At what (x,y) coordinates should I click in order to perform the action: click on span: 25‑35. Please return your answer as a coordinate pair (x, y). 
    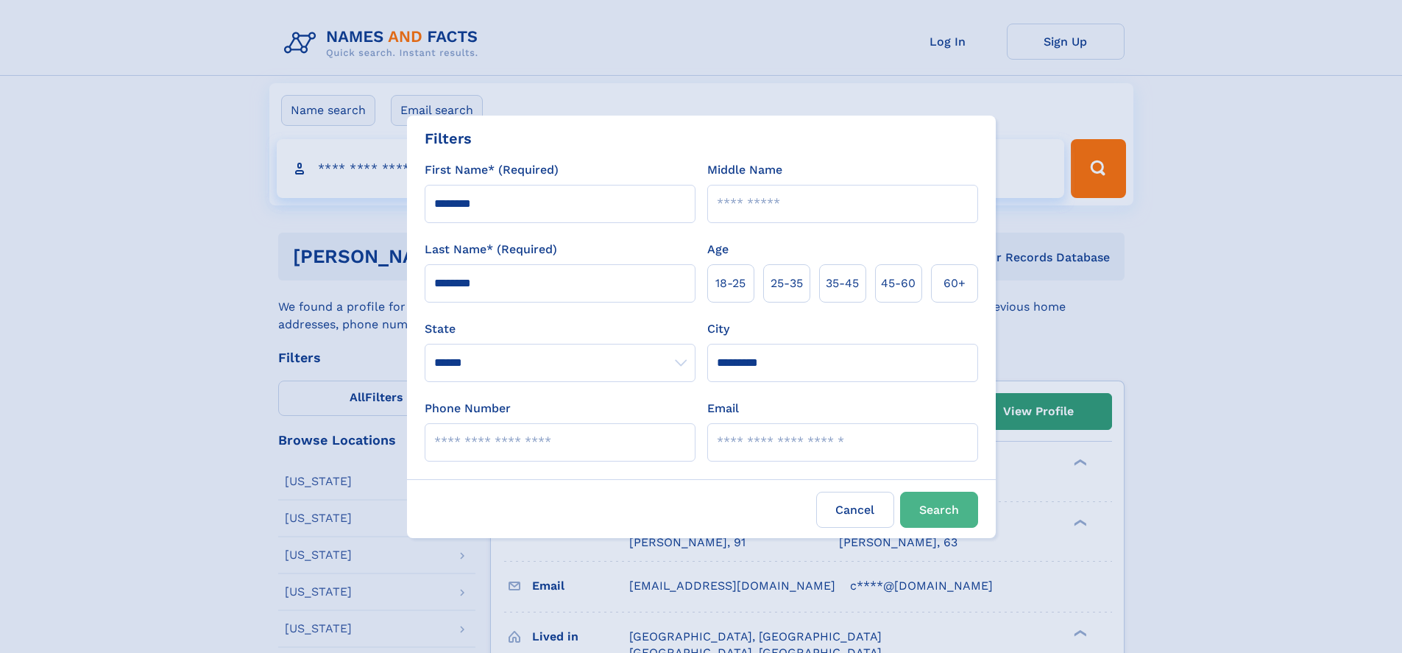
    Looking at the image, I should click on (787, 283).